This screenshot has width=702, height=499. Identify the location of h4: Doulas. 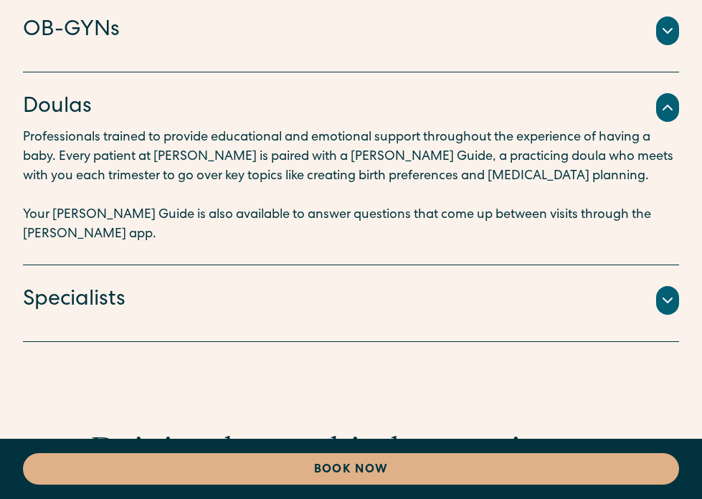
(57, 107).